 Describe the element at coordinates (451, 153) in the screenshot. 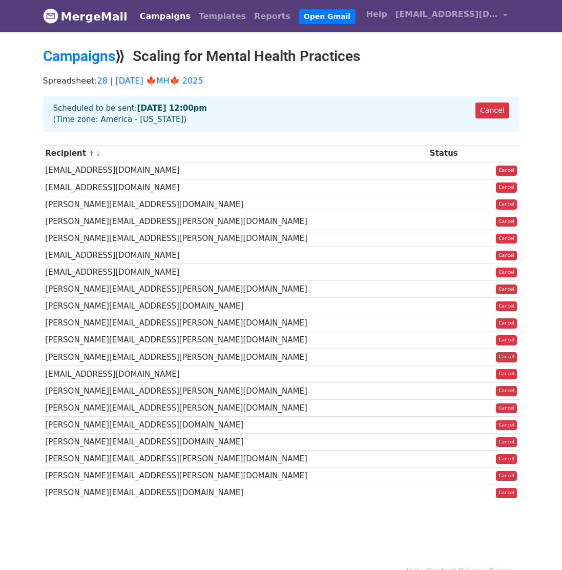

I see `th: Status` at that location.